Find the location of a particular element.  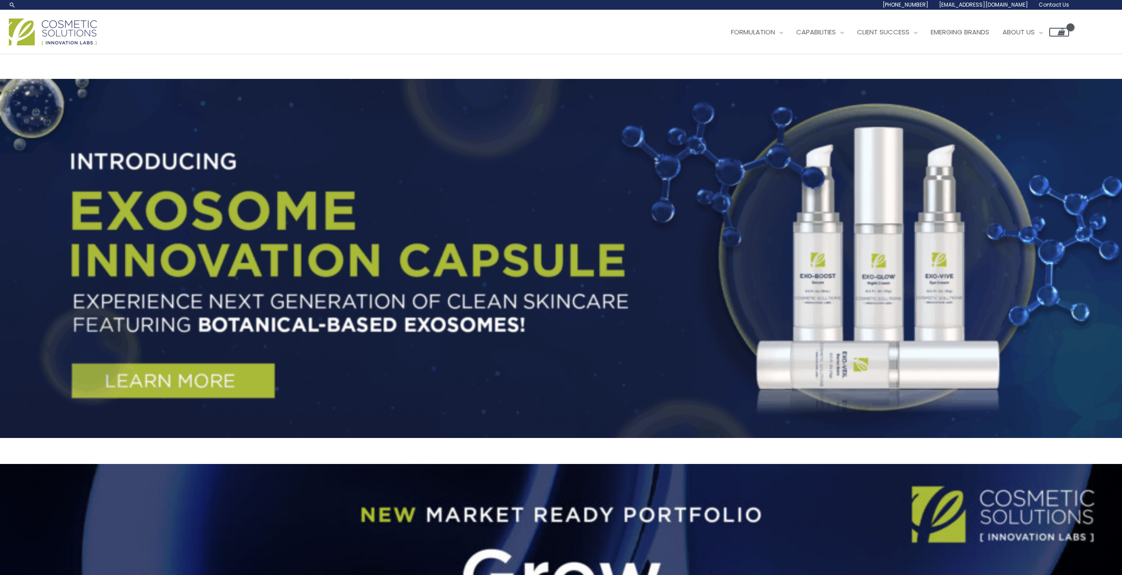

span: Emerging Brands is located at coordinates (960, 32).